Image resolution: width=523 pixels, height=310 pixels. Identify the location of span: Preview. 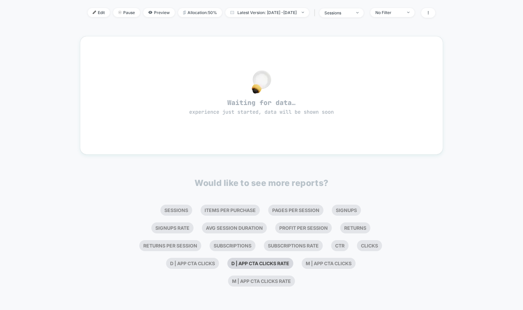
(159, 12).